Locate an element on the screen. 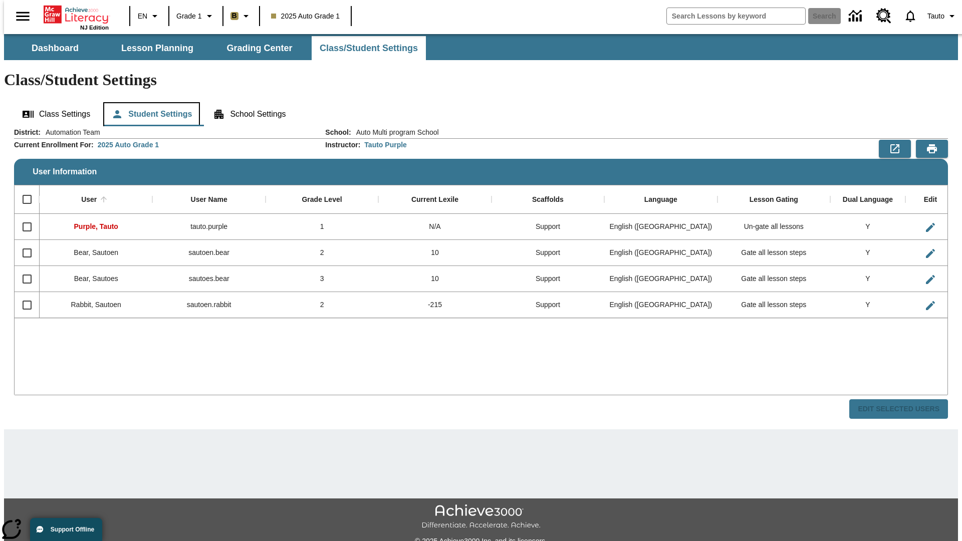  button: Print Preview is located at coordinates (931, 149).